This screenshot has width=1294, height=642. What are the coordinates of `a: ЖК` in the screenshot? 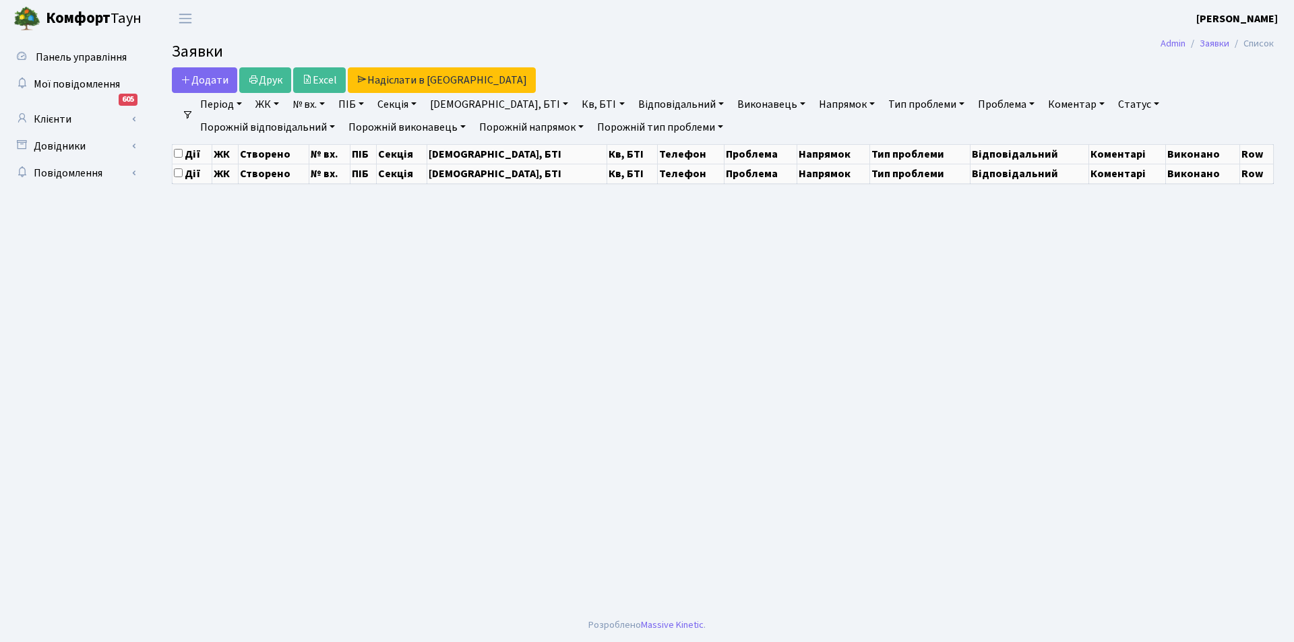 It's located at (267, 104).